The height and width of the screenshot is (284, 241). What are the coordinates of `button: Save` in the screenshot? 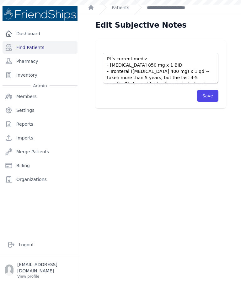 It's located at (208, 96).